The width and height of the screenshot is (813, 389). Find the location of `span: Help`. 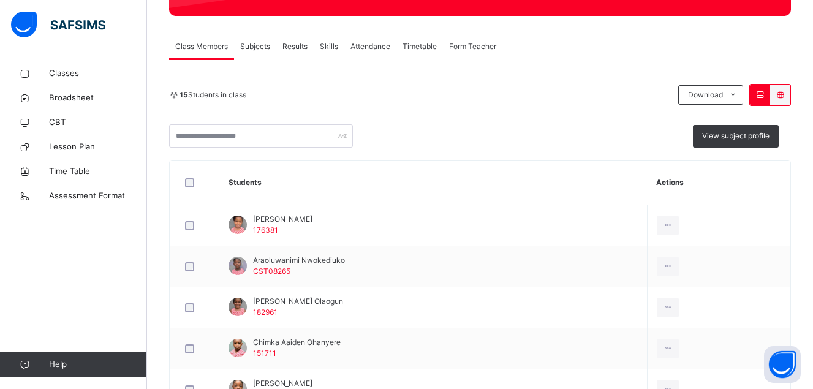

span: Help is located at coordinates (97, 365).